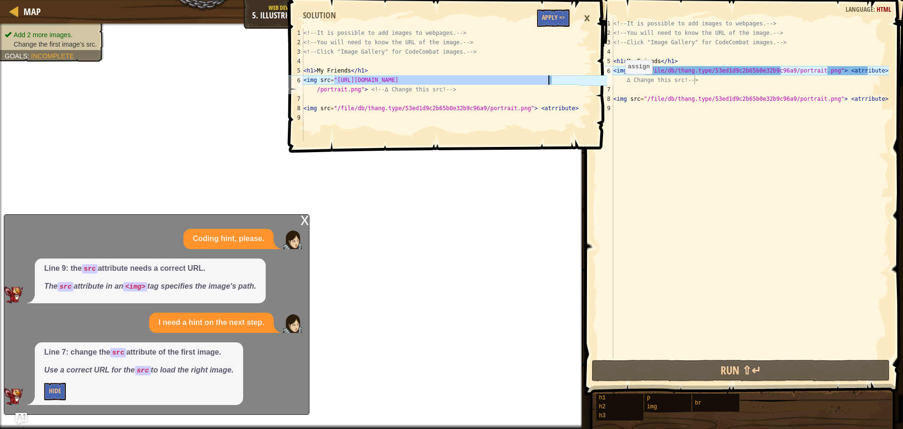  What do you see at coordinates (319, 16) in the screenshot?
I see `div: Solution` at bounding box center [319, 16].